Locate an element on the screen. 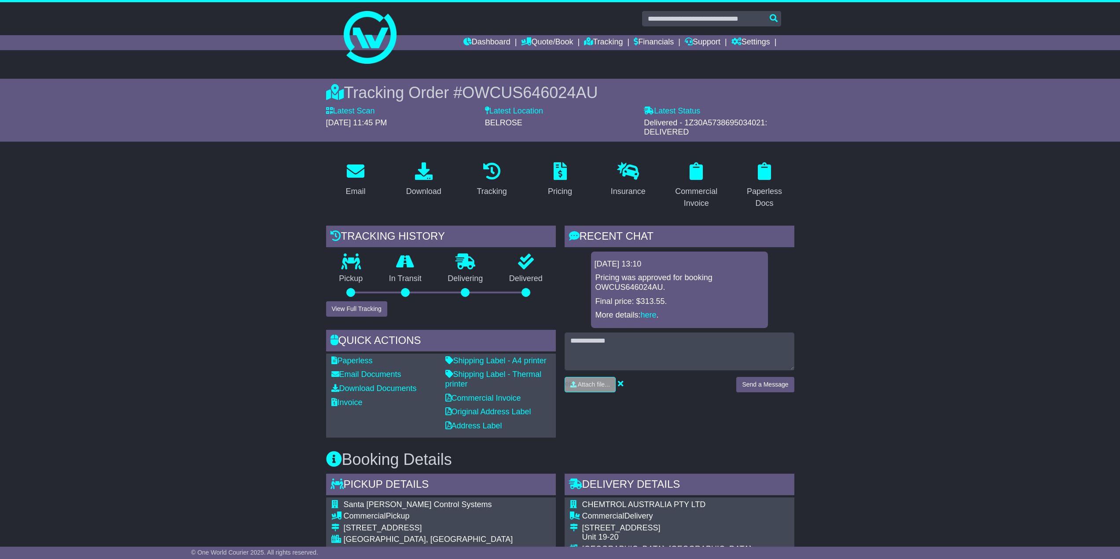 This screenshot has height=559, width=1120. span: CHEMTROL AUSTRALIA PTY LTD is located at coordinates (644, 505).